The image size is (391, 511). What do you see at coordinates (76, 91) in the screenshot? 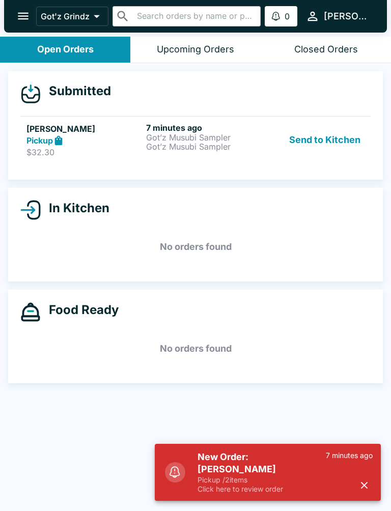
I see `h4: Submitted` at bounding box center [76, 91].